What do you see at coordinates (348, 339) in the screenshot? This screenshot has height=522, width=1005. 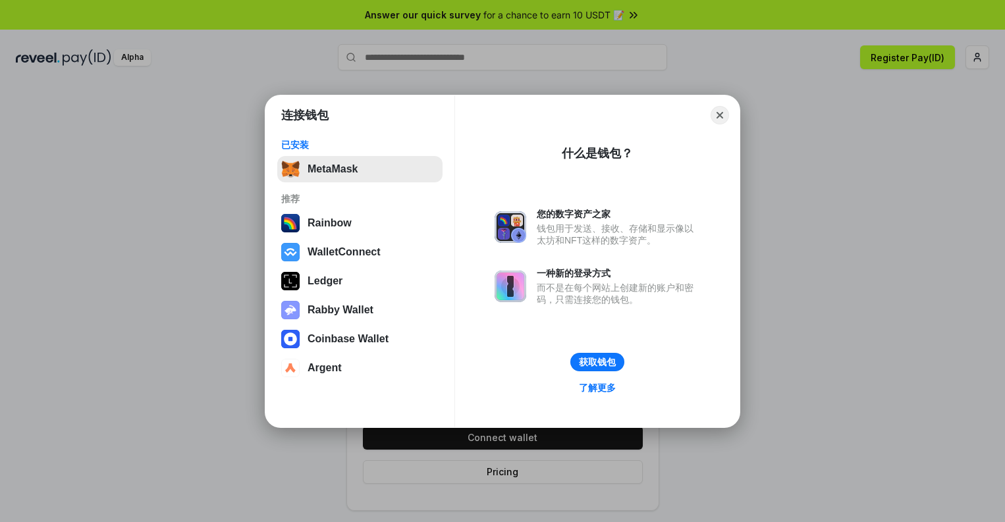 I see `div: Coinbase Wallet` at bounding box center [348, 339].